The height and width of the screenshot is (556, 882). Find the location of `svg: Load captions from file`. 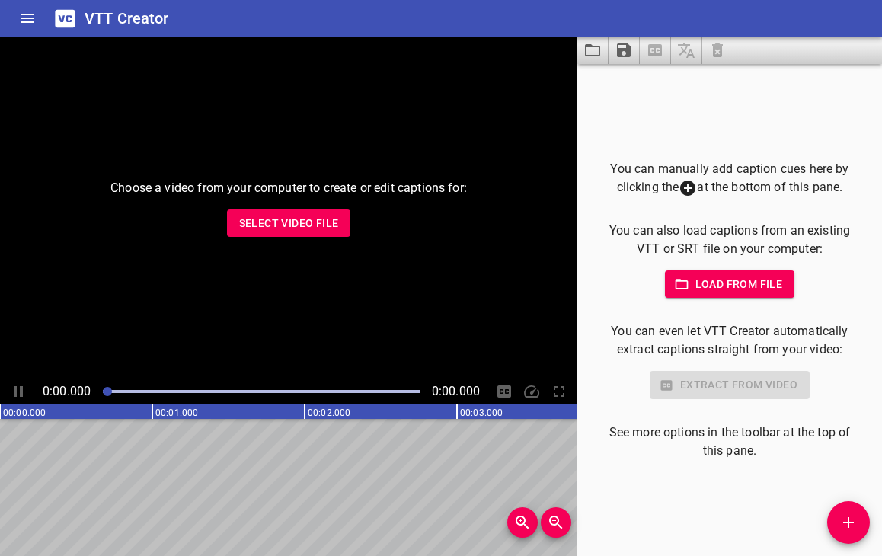

svg: Load captions from file is located at coordinates (593, 50).